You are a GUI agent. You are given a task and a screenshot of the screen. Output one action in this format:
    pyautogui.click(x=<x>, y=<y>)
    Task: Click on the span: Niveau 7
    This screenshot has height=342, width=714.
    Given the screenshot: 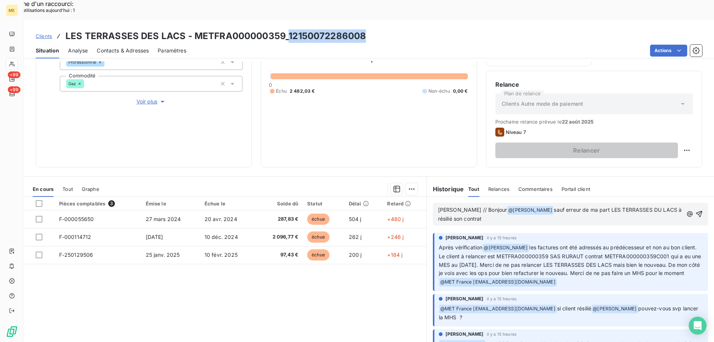 What is the action you would take?
    pyautogui.click(x=516, y=132)
    